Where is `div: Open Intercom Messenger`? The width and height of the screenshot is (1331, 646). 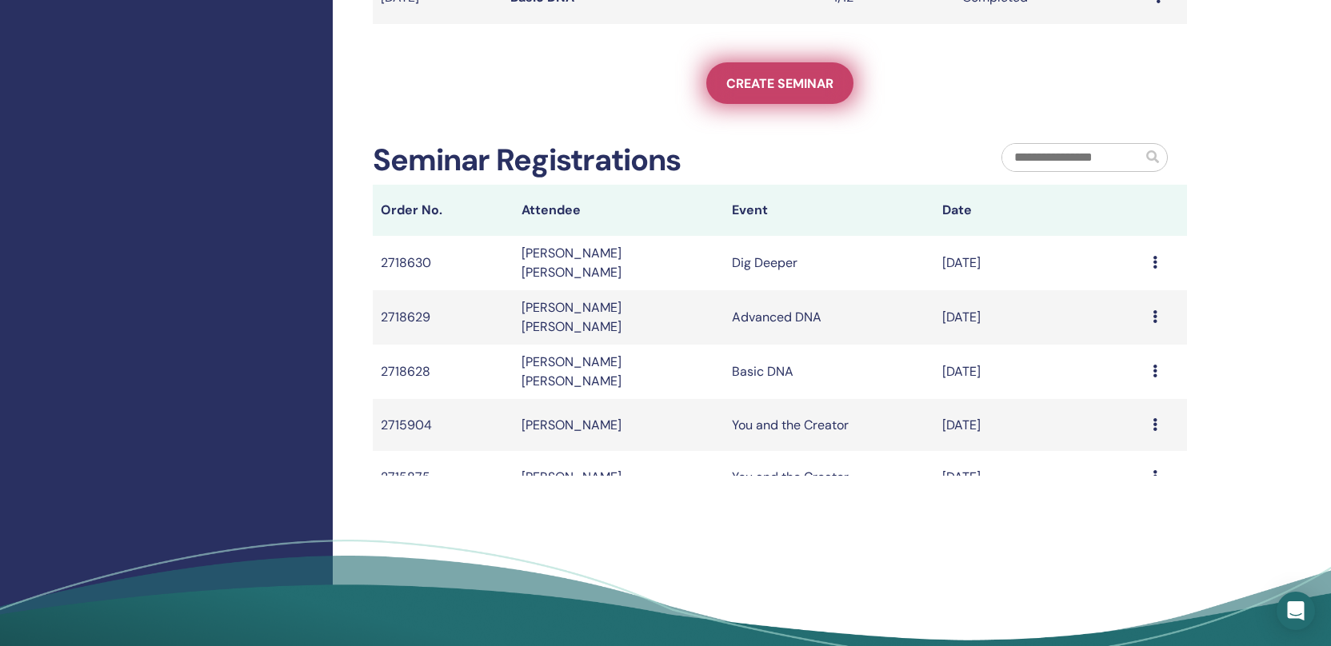 div: Open Intercom Messenger is located at coordinates (1296, 611).